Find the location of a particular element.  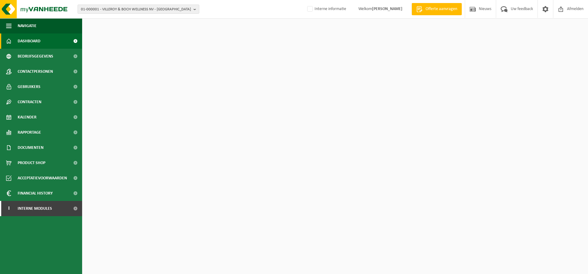

span: Kalender is located at coordinates (27, 117).